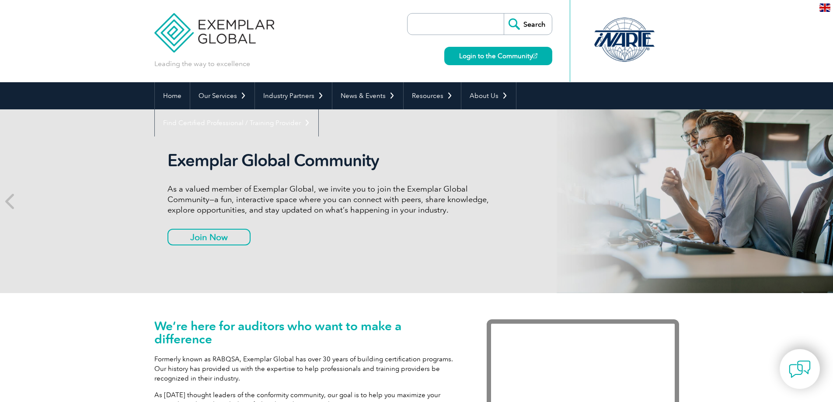 The width and height of the screenshot is (833, 402). Describe the element at coordinates (488, 96) in the screenshot. I see `a: About Us` at that location.